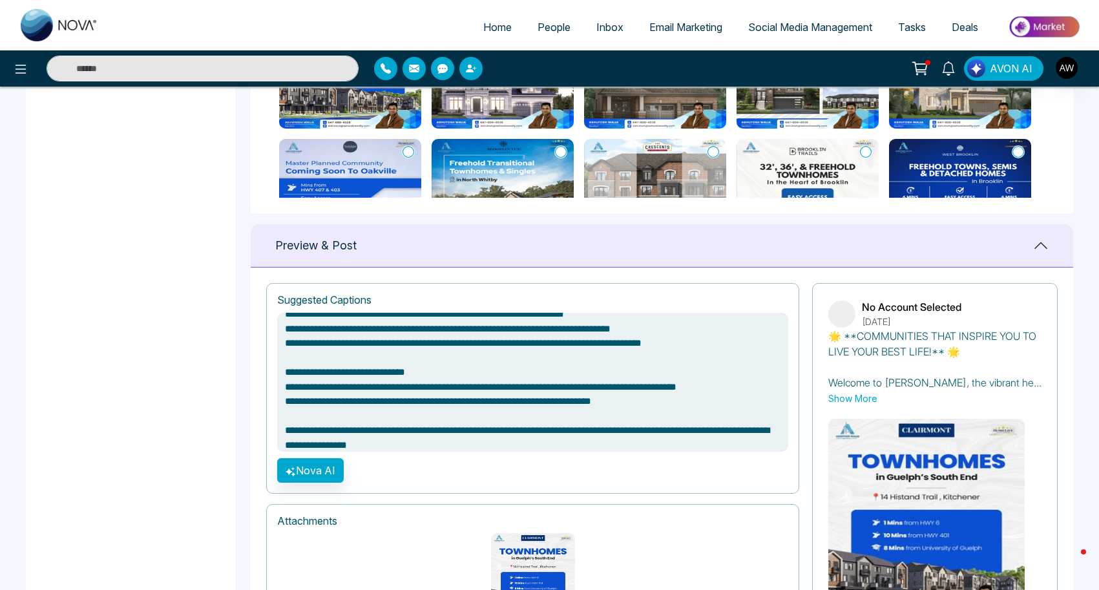  Describe the element at coordinates (59, 25) in the screenshot. I see `img: Nova CRM Logo` at that location.